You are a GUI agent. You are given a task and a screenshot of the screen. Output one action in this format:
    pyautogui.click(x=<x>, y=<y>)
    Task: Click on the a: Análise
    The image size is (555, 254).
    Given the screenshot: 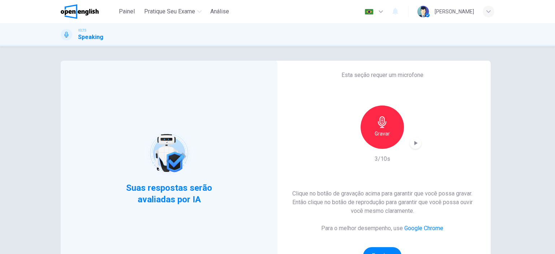 What is the action you would take?
    pyautogui.click(x=220, y=12)
    